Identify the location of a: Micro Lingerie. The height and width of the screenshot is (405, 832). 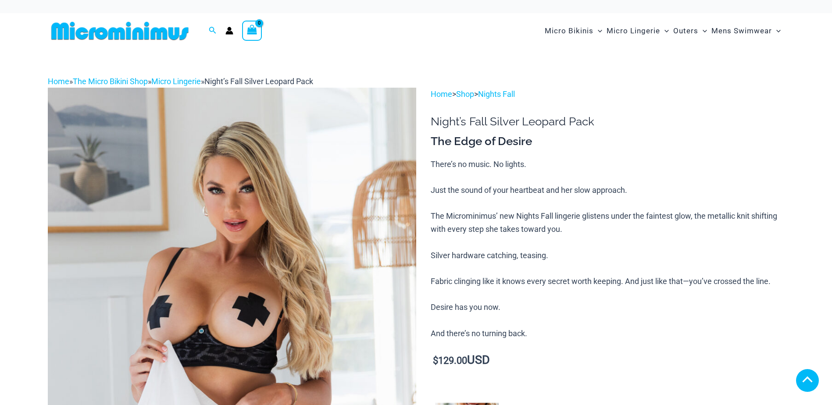
(176, 81).